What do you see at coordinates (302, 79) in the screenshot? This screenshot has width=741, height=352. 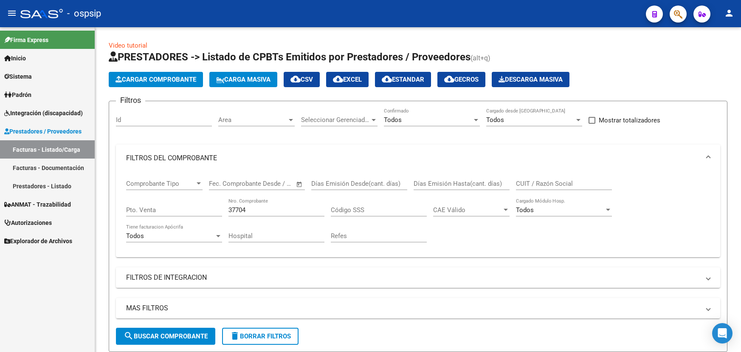 I see `button: CSV` at bounding box center [302, 79].